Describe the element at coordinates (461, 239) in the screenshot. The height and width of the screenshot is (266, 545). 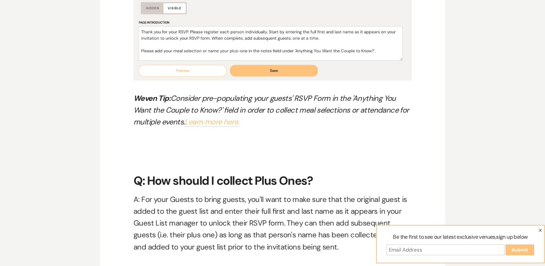
I see `label: Be the first to see our latest exclusive venues,` at that location.